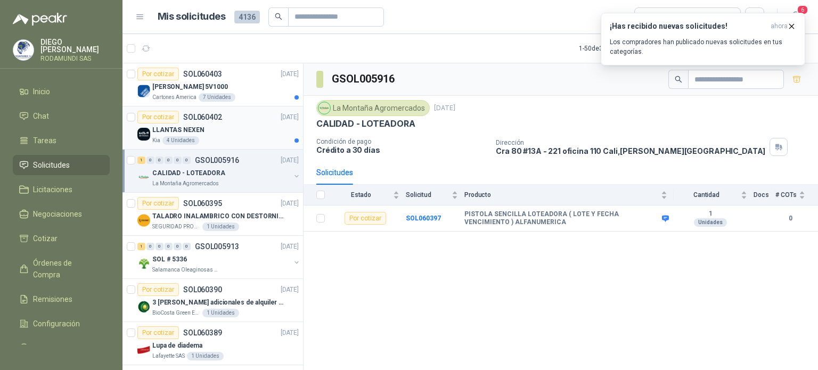 This screenshot has width=818, height=370. Describe the element at coordinates (177, 346) in the screenshot. I see `p: Lupa de diadema` at that location.